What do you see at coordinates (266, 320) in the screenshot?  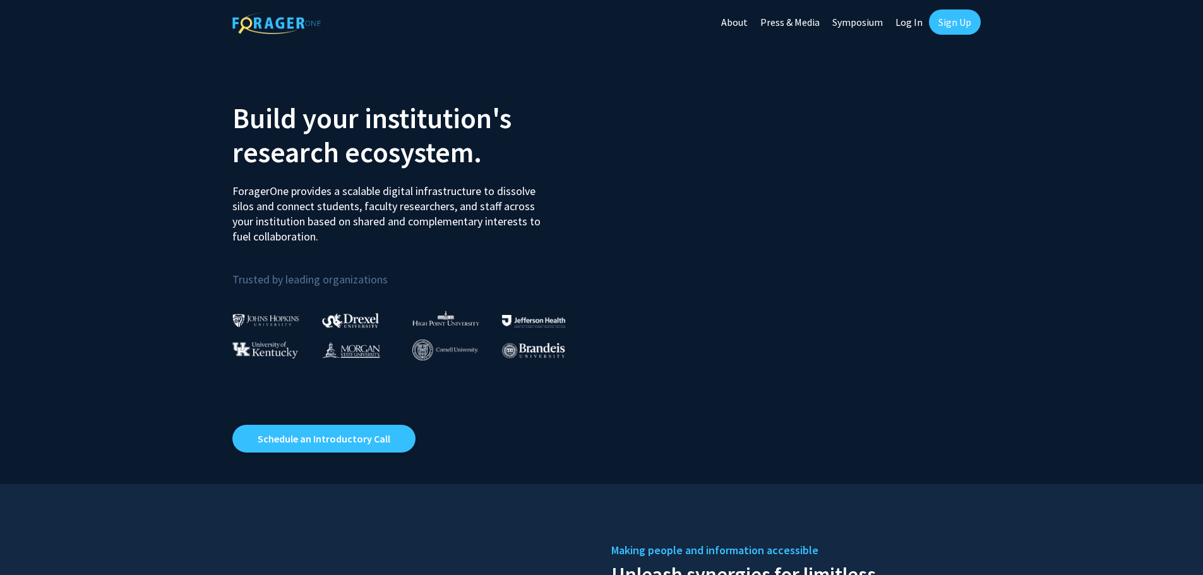 I see `img: Johns Hopkins University` at bounding box center [266, 320].